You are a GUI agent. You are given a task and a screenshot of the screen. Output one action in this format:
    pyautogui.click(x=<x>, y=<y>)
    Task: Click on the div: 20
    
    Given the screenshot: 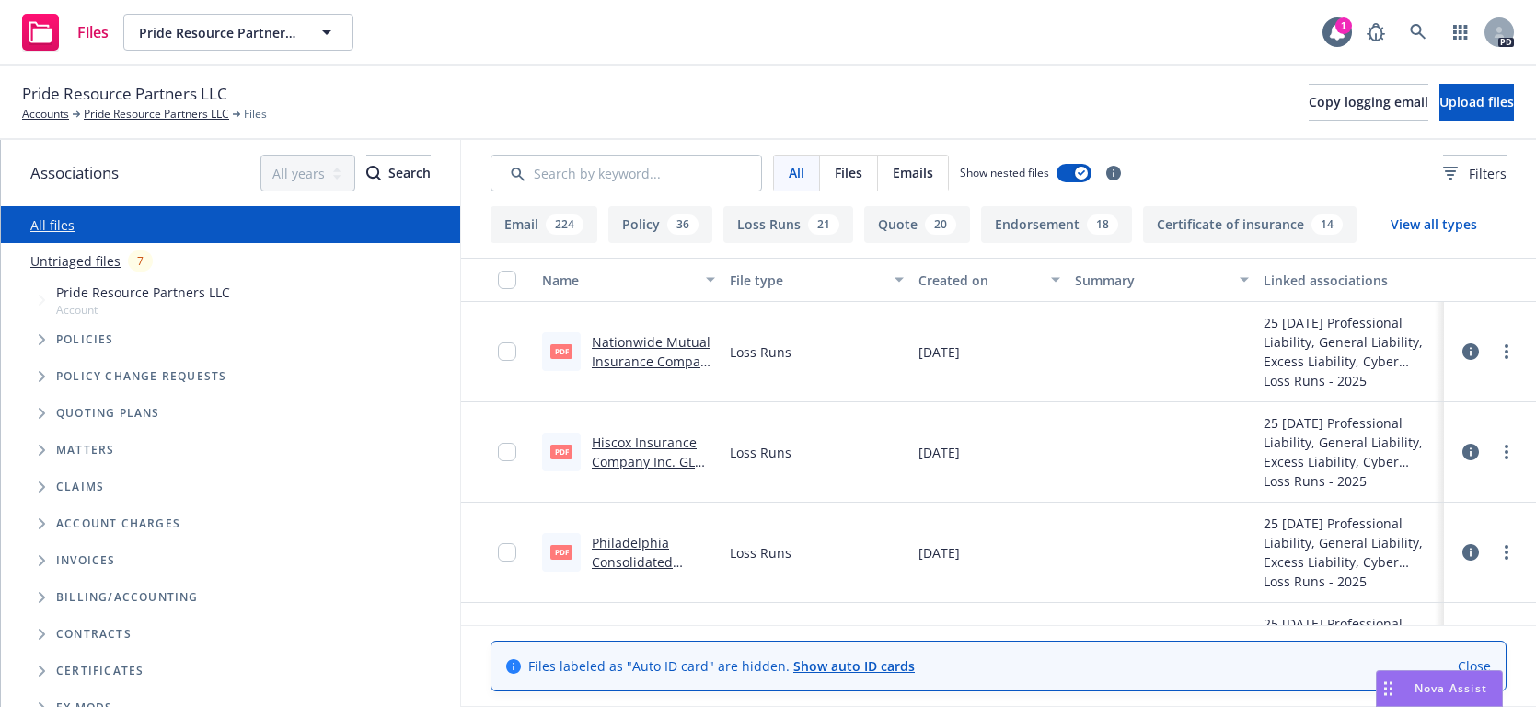 What is the action you would take?
    pyautogui.click(x=940, y=225)
    